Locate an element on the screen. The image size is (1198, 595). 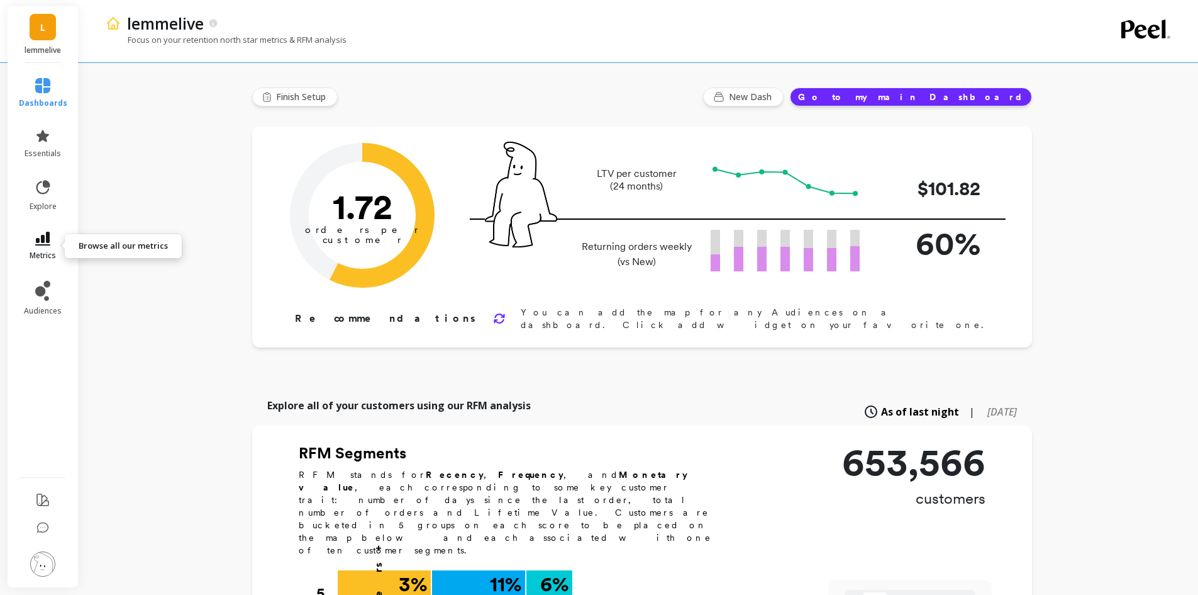
p: 60% is located at coordinates (930, 243).